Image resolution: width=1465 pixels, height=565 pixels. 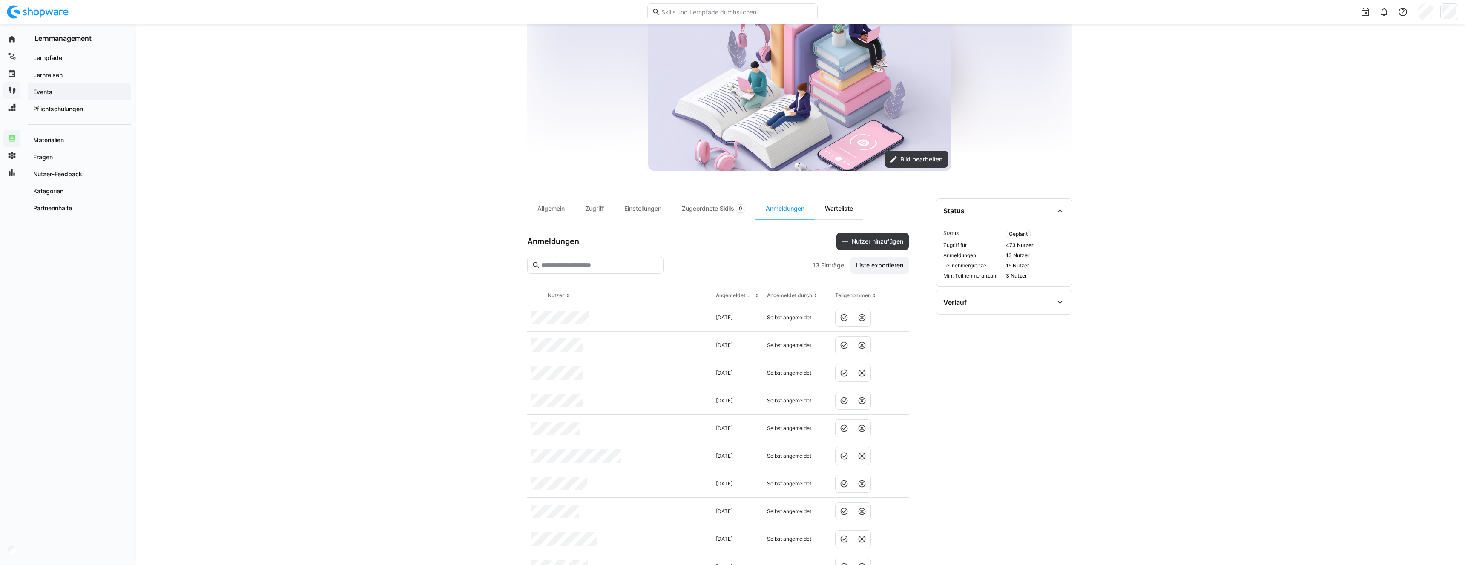 I want to click on span: Geplant, so click(x=1018, y=234).